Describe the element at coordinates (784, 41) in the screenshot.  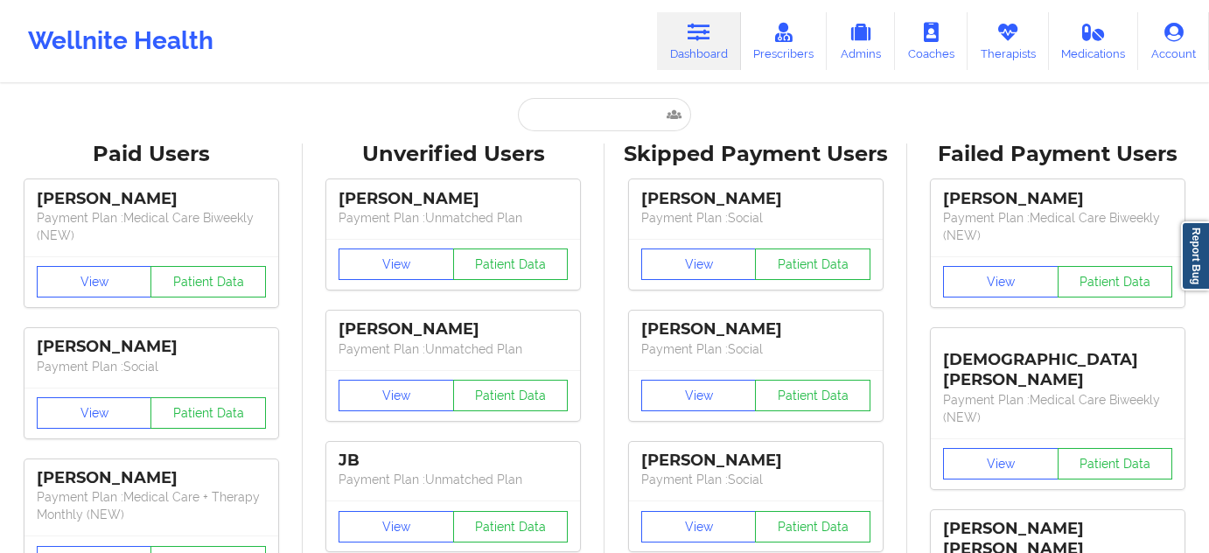
I see `a: Prescribers` at that location.